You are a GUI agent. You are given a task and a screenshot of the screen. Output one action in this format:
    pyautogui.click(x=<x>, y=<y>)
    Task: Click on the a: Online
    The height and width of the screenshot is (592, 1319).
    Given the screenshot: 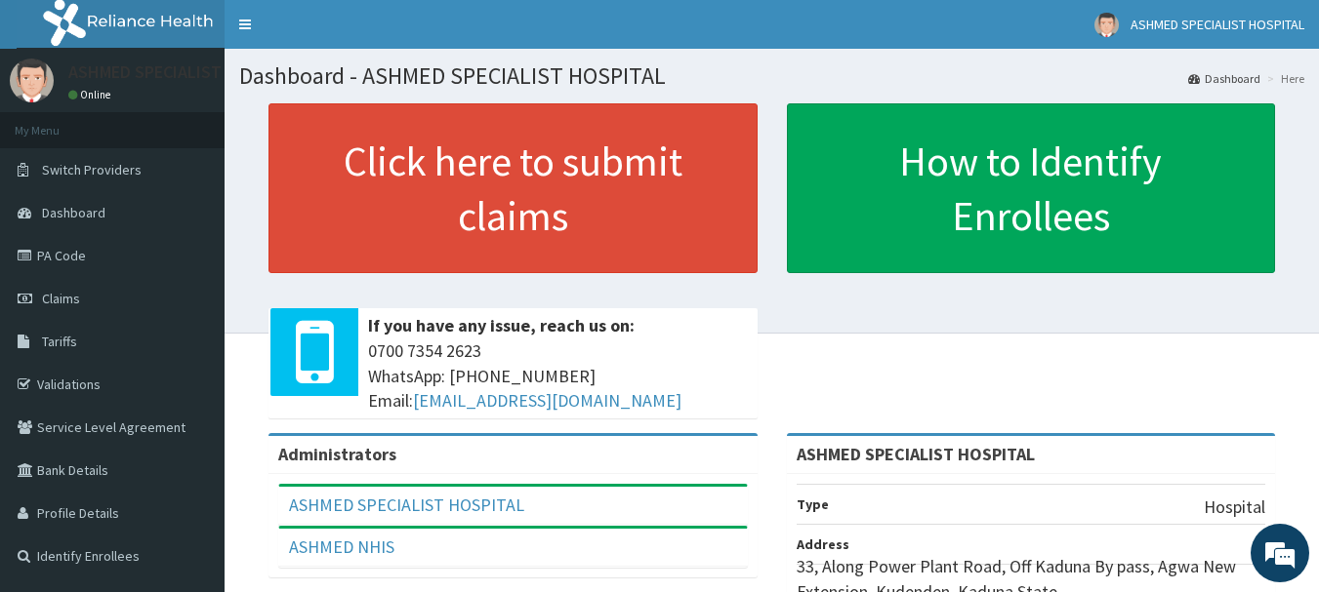 What is the action you would take?
    pyautogui.click(x=92, y=95)
    